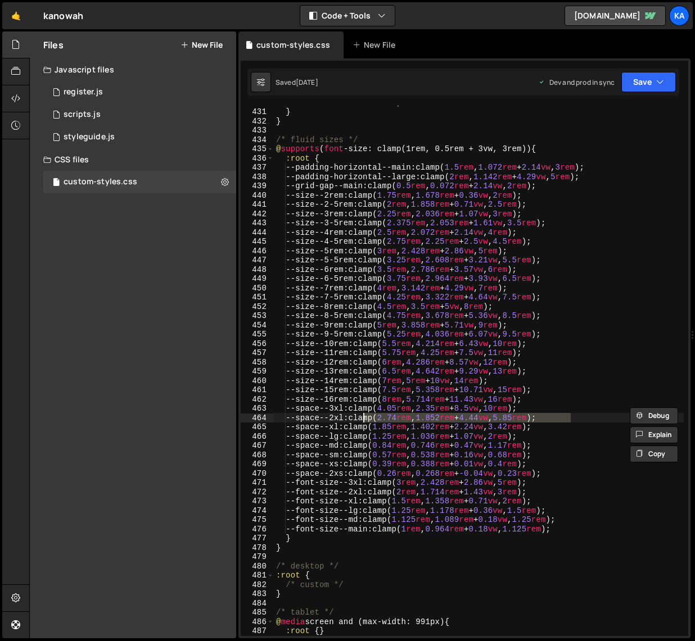 This screenshot has height=641, width=695. Describe the element at coordinates (257, 316) in the screenshot. I see `div: 453` at that location.